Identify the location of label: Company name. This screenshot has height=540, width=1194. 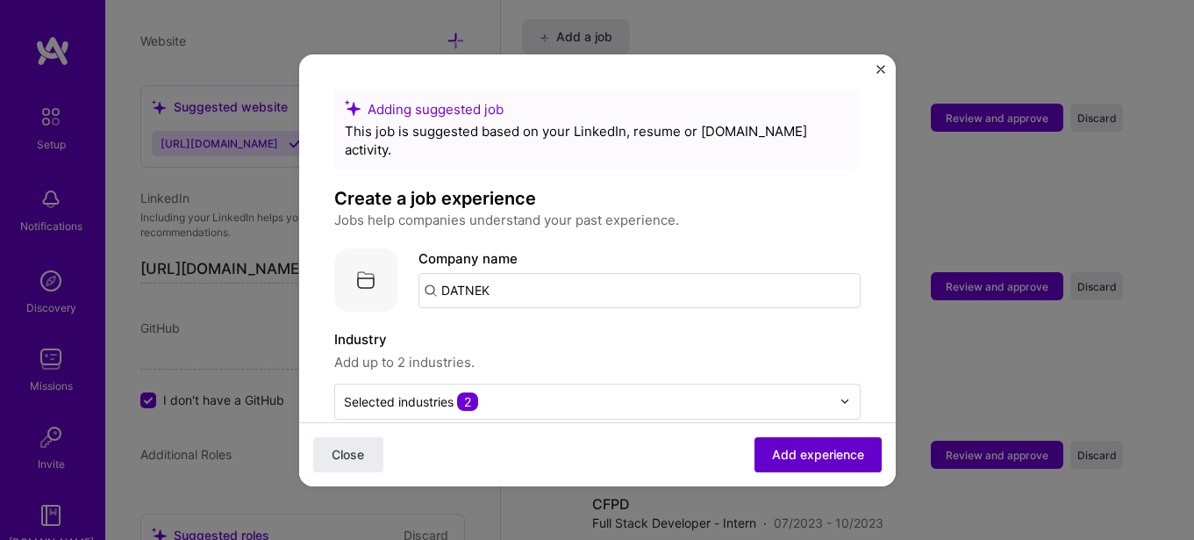
(468, 258).